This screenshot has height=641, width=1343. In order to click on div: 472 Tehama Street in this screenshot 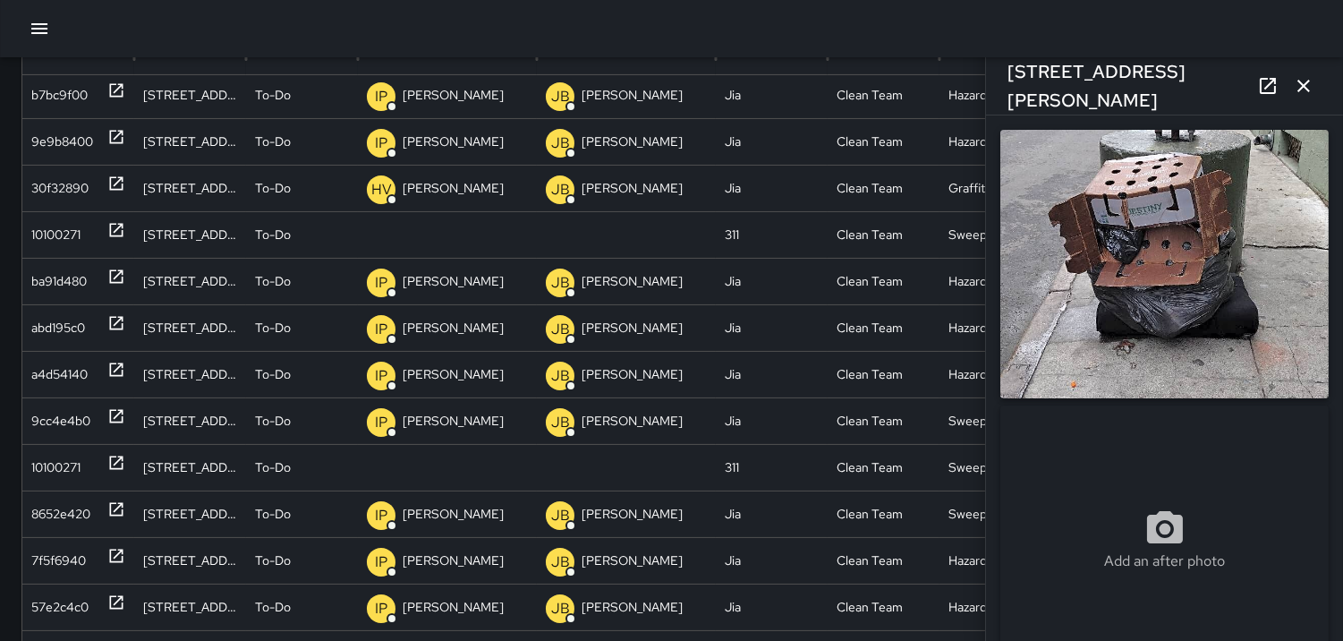, I will do `click(190, 141)`.